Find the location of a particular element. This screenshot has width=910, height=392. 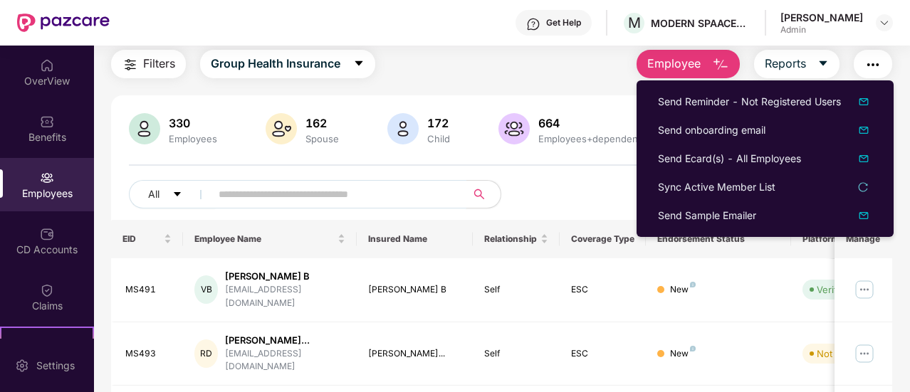

div: Settings is located at coordinates (56, 366).